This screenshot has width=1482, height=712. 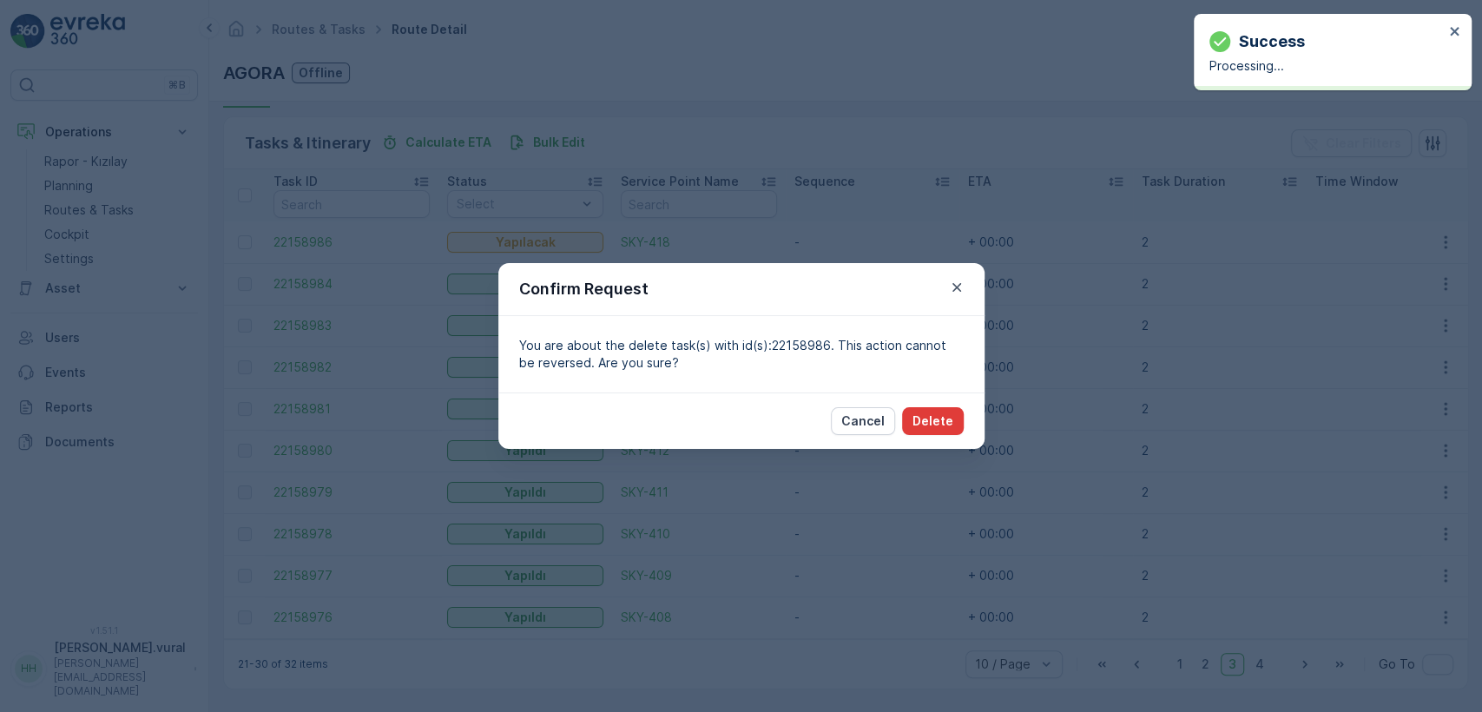 What do you see at coordinates (583, 289) in the screenshot?
I see `p: Confirm Request` at bounding box center [583, 289].